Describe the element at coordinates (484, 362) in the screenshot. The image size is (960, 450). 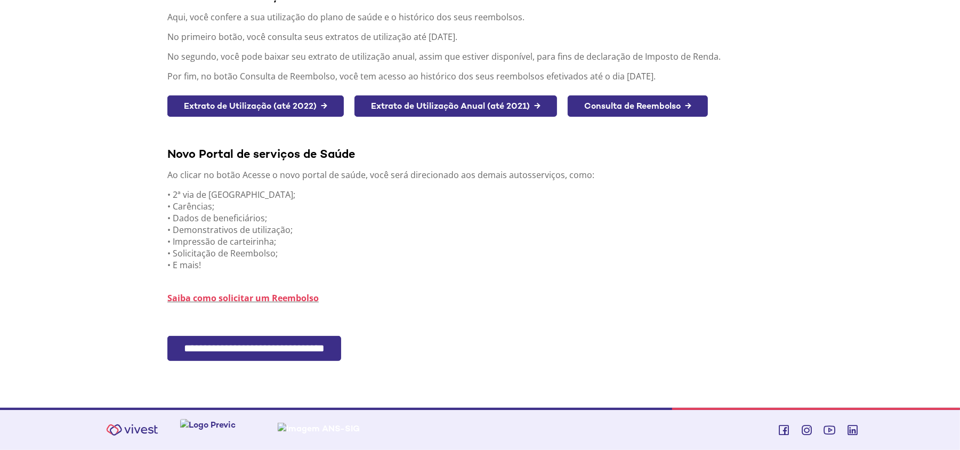
I see `section: <span lang="pt-BR" dir="ltr">FacPlanPortlet - SSO Fácil</span>` at that location.